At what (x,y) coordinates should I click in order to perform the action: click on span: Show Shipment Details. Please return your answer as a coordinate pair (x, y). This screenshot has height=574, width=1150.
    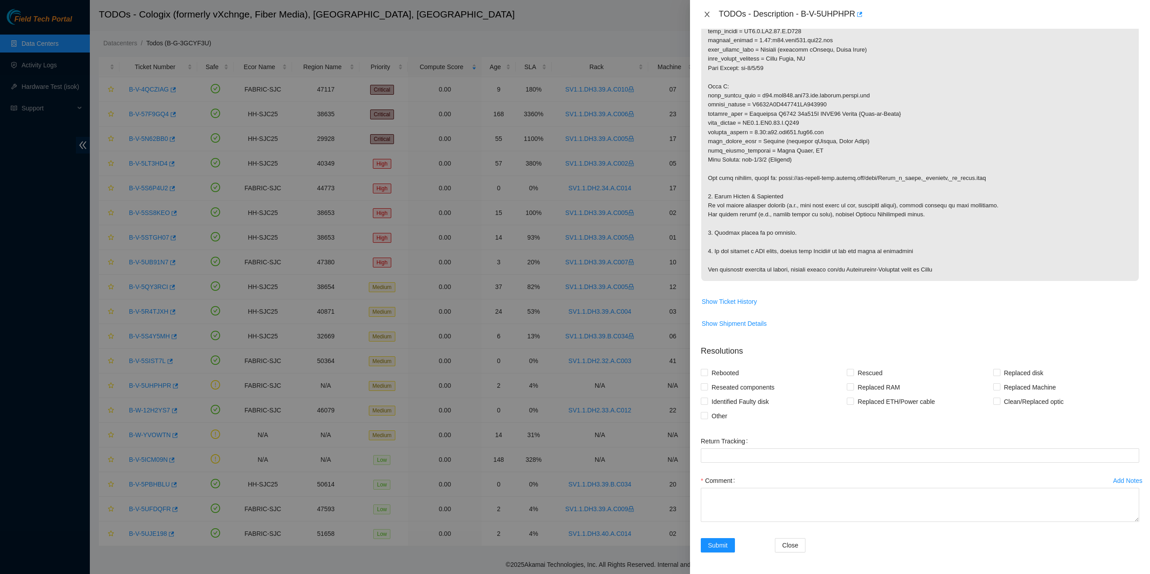
    Looking at the image, I should click on (734, 324).